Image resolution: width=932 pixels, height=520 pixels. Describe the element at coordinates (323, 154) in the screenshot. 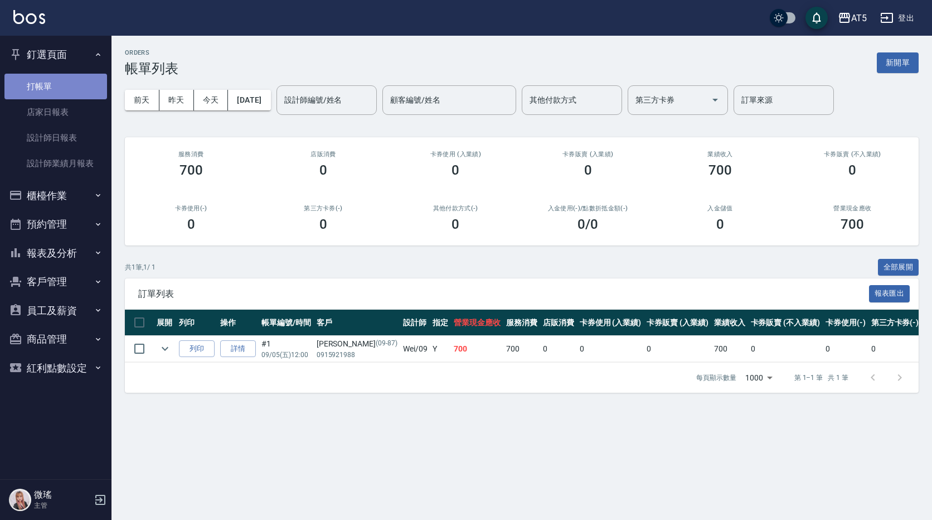

I see `h2: 店販消費` at that location.